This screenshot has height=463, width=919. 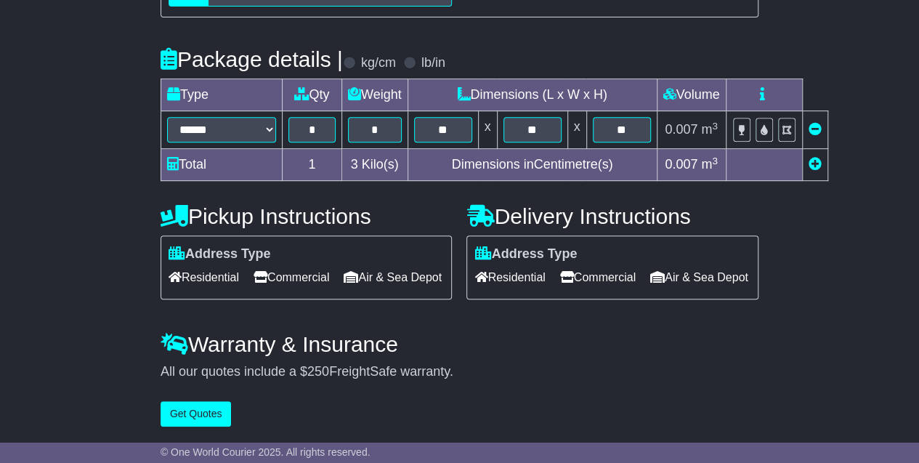 I want to click on td: Type, so click(x=221, y=95).